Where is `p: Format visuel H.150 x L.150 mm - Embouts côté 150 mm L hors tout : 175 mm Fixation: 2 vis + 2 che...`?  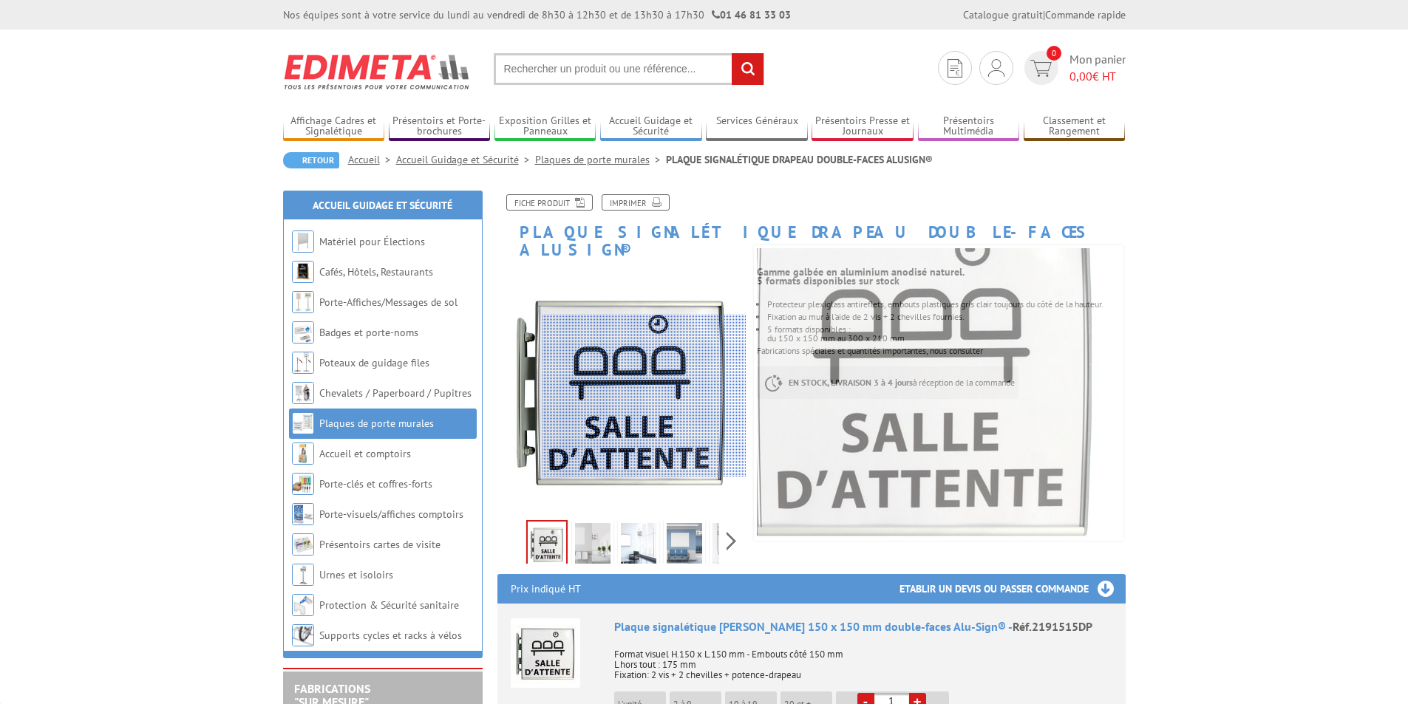 p: Format visuel H.150 x L.150 mm - Embouts côté 150 mm L hors tout : 175 mm Fixation: 2 vis + 2 che... is located at coordinates (863, 660).